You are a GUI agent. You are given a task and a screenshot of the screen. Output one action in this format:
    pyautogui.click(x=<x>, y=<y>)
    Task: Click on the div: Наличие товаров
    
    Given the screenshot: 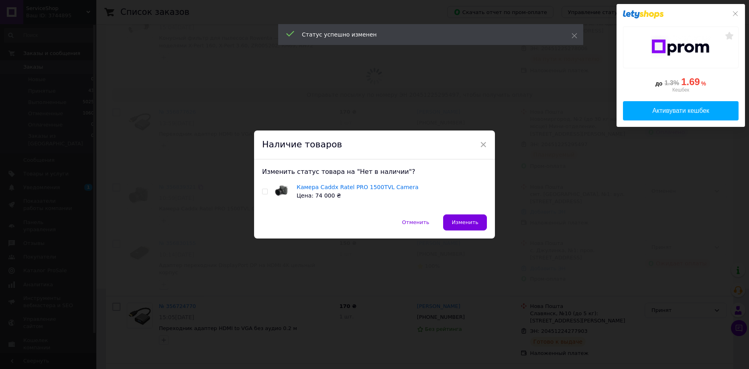 What is the action you would take?
    pyautogui.click(x=375, y=145)
    